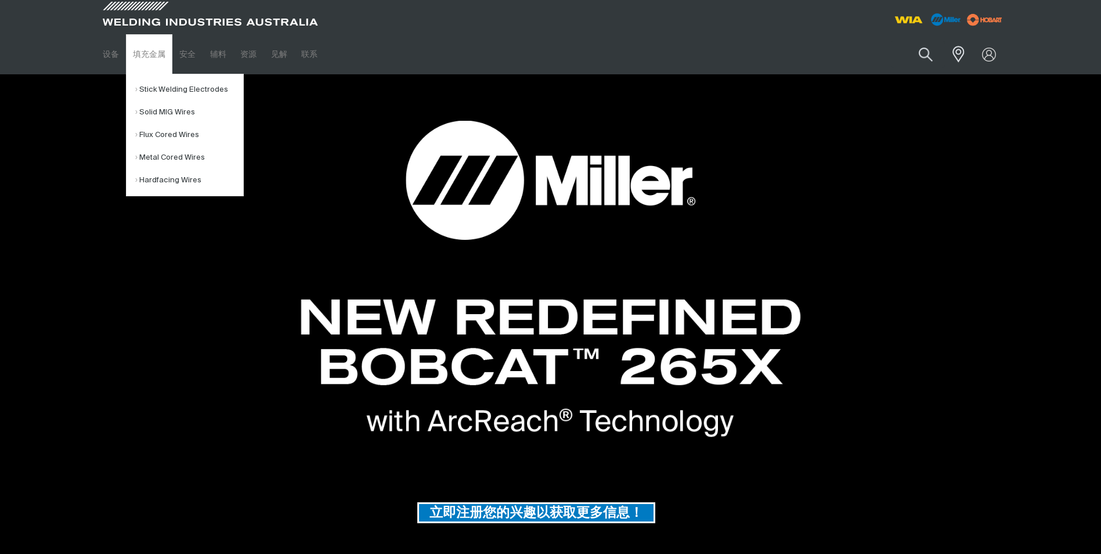 This screenshot has width=1101, height=554. I want to click on a: Hardfacing Wires, so click(189, 180).